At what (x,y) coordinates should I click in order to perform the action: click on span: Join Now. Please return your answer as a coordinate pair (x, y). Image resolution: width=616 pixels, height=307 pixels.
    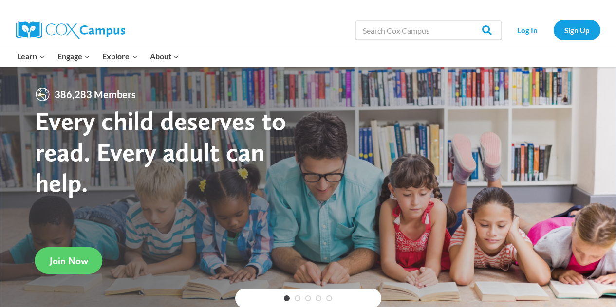
    Looking at the image, I should click on (69, 261).